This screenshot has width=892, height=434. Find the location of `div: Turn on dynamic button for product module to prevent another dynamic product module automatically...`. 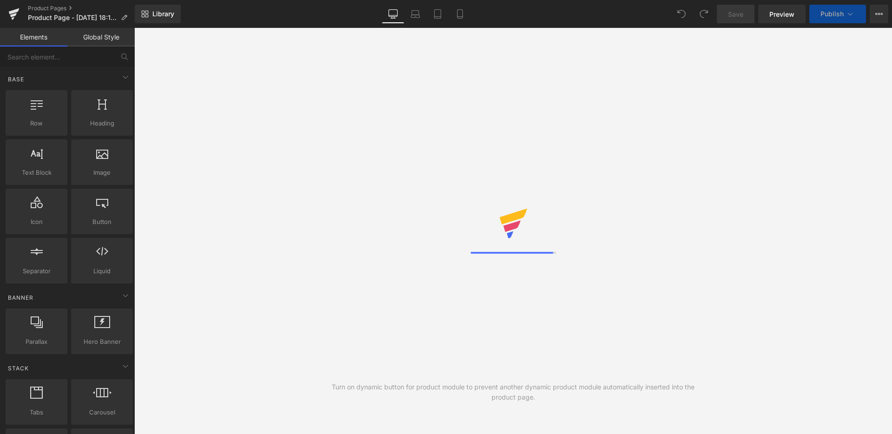

div: Turn on dynamic button for product module to prevent another dynamic product module automatically... is located at coordinates (513, 392).